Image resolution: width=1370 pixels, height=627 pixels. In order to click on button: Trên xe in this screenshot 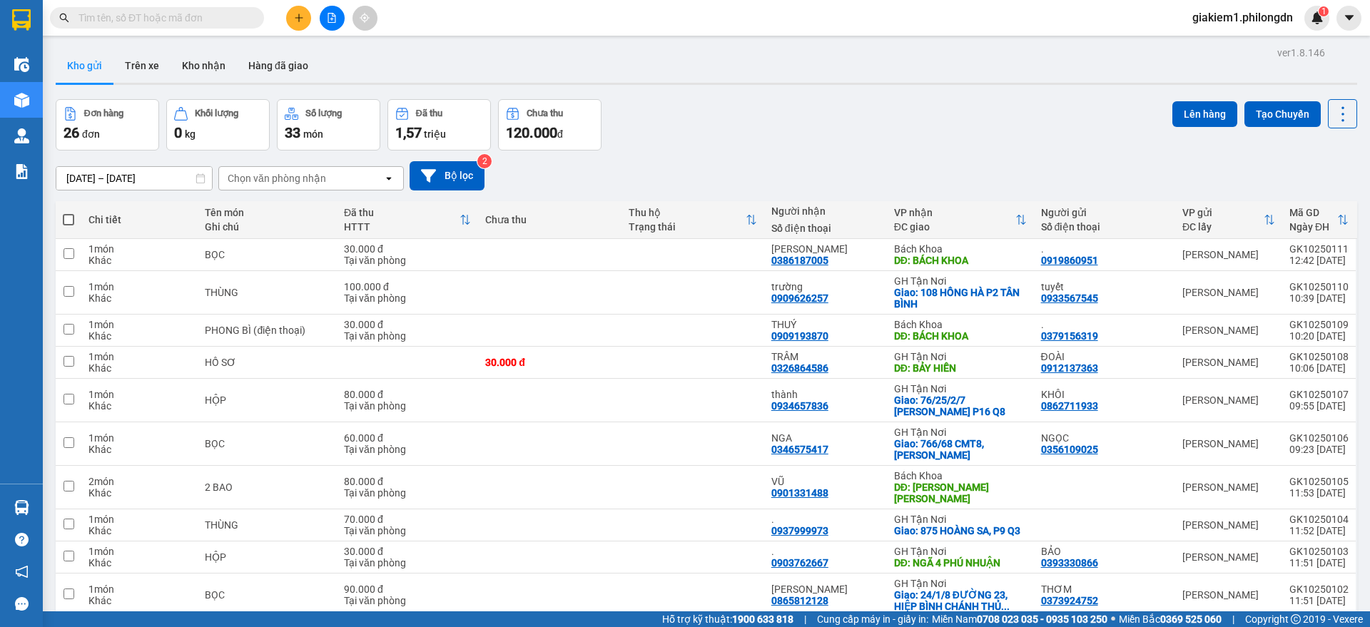, I will do `click(142, 66)`.